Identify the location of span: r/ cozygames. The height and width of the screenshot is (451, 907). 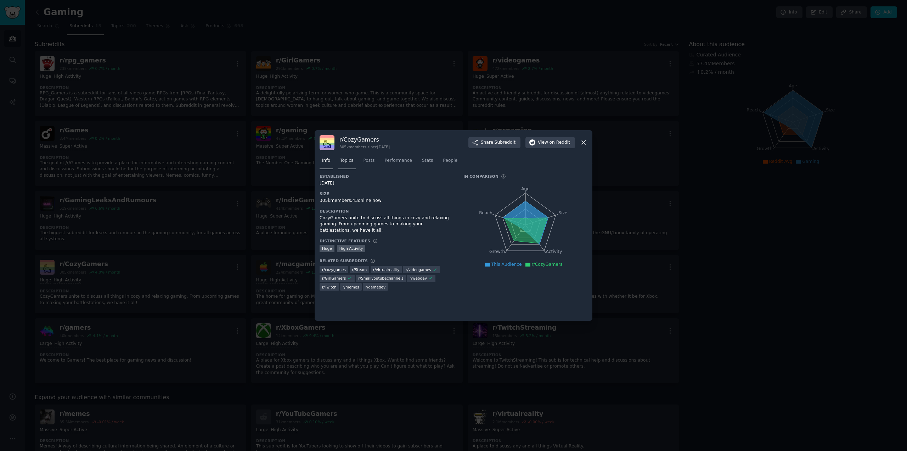
(334, 269).